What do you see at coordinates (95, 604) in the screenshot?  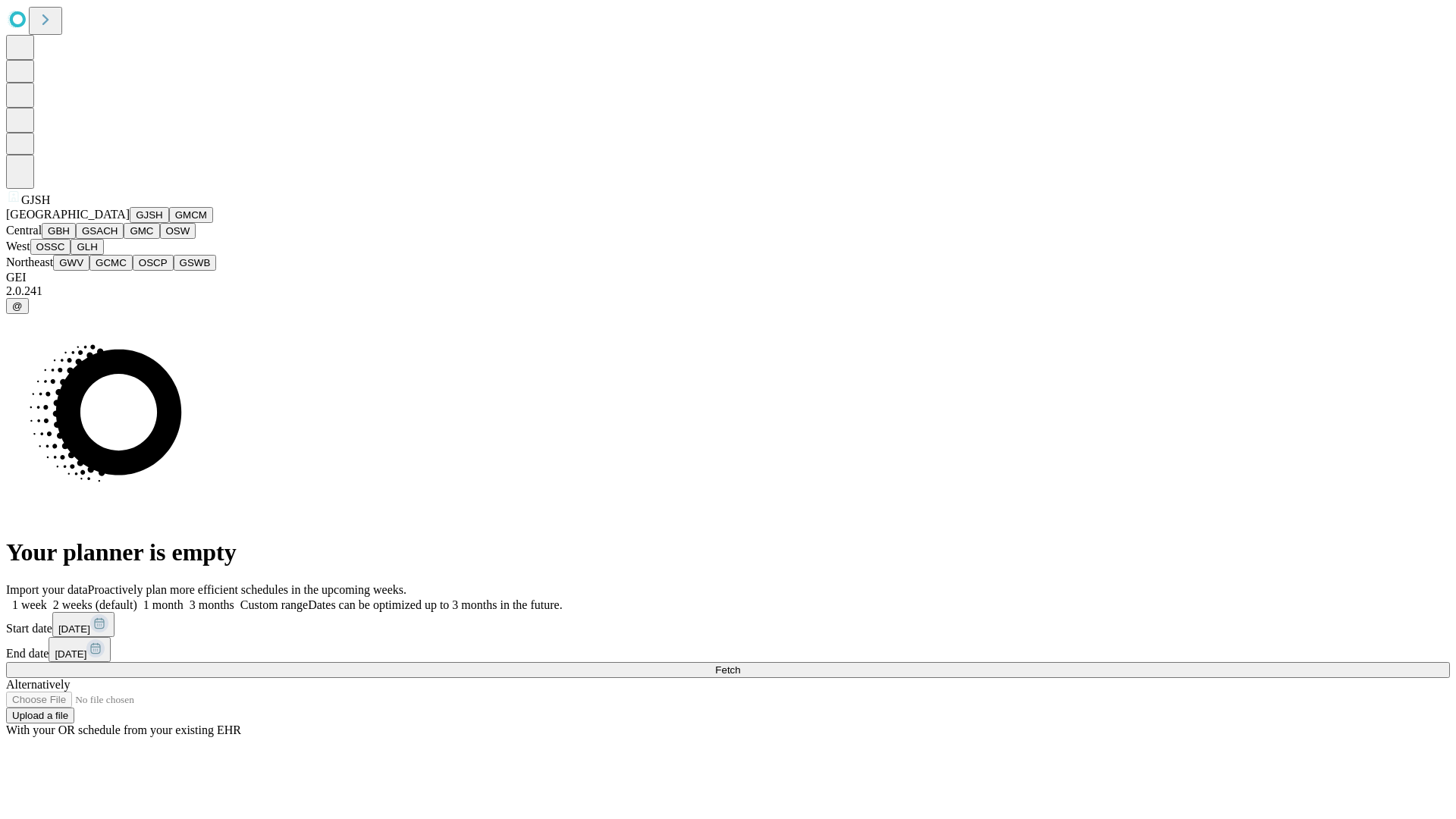 I see `span: 2 weeks (default)` at bounding box center [95, 604].